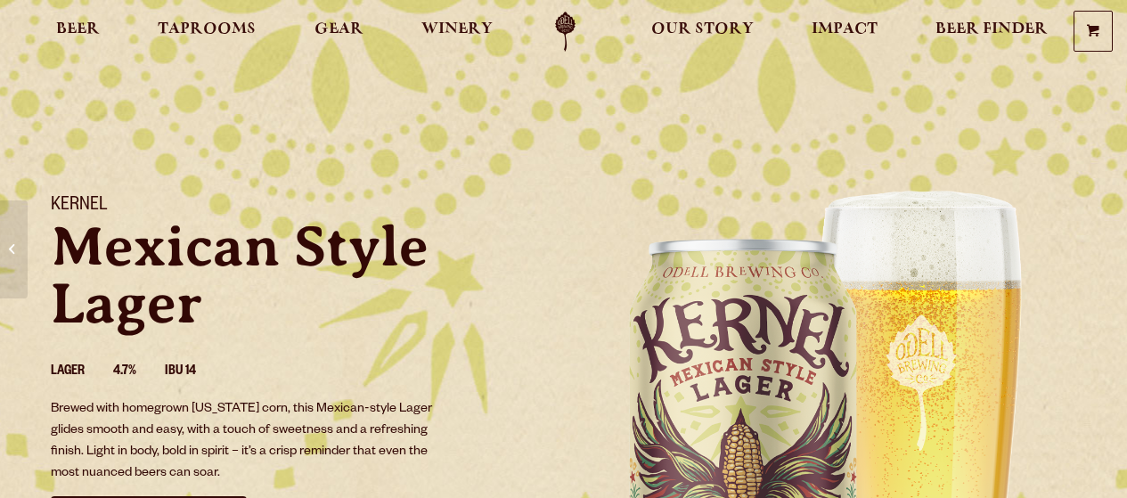 This screenshot has width=1127, height=498. What do you see at coordinates (339, 29) in the screenshot?
I see `span: Gear` at bounding box center [339, 29].